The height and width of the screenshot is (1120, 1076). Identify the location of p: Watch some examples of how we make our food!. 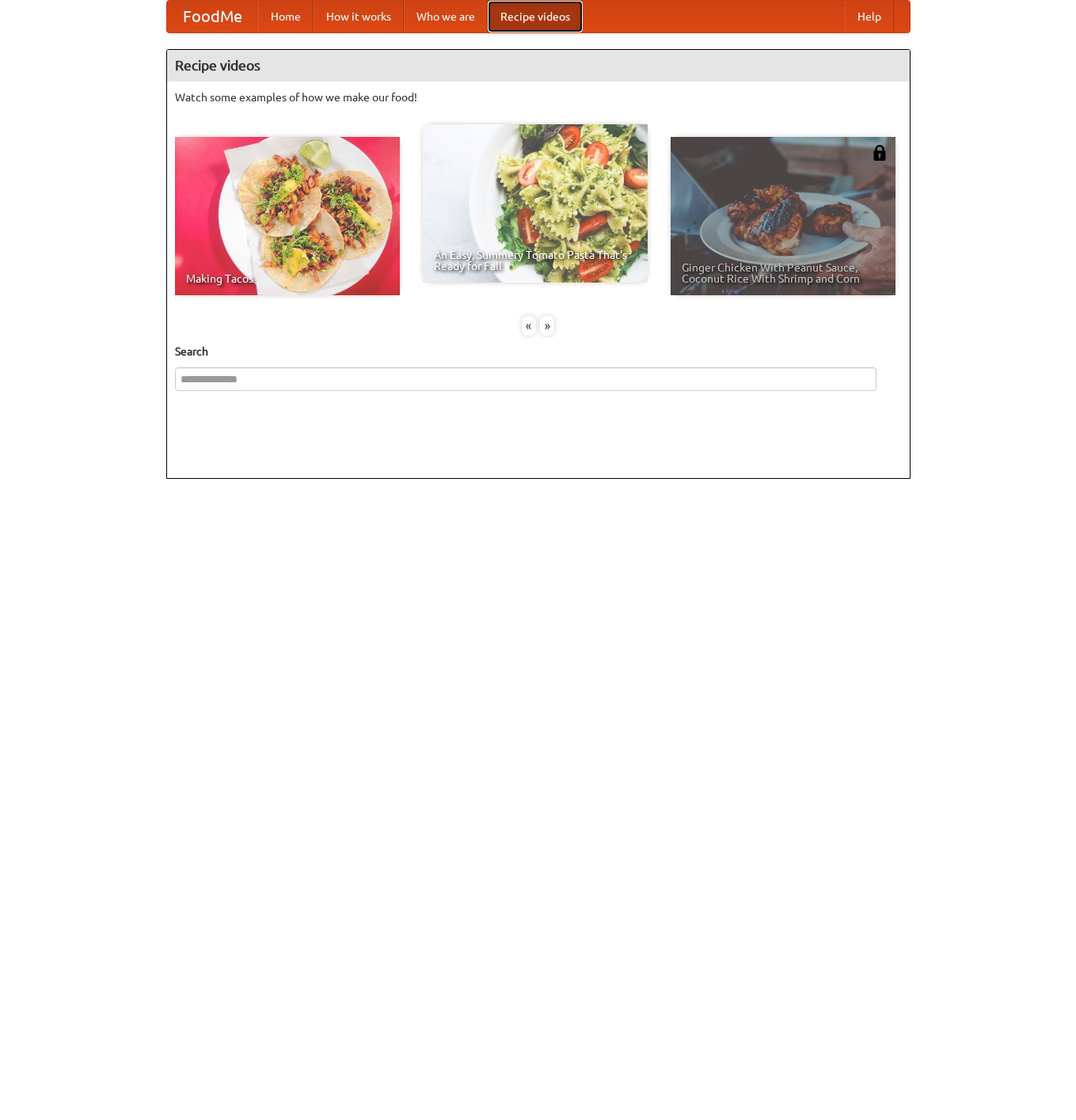
(538, 98).